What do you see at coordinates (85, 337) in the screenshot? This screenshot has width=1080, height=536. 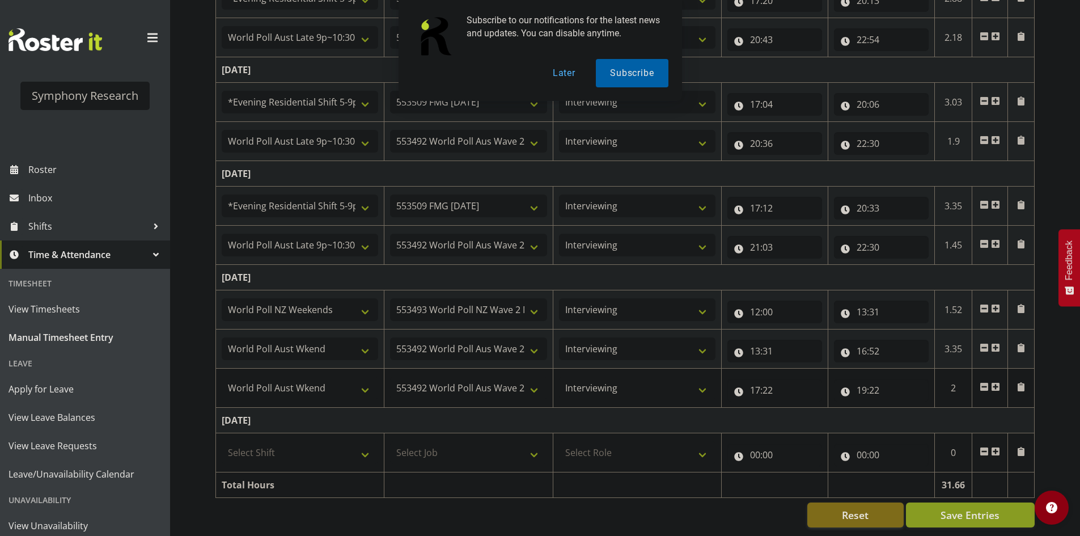 I see `span: Manual Timesheet Entry` at bounding box center [85, 337].